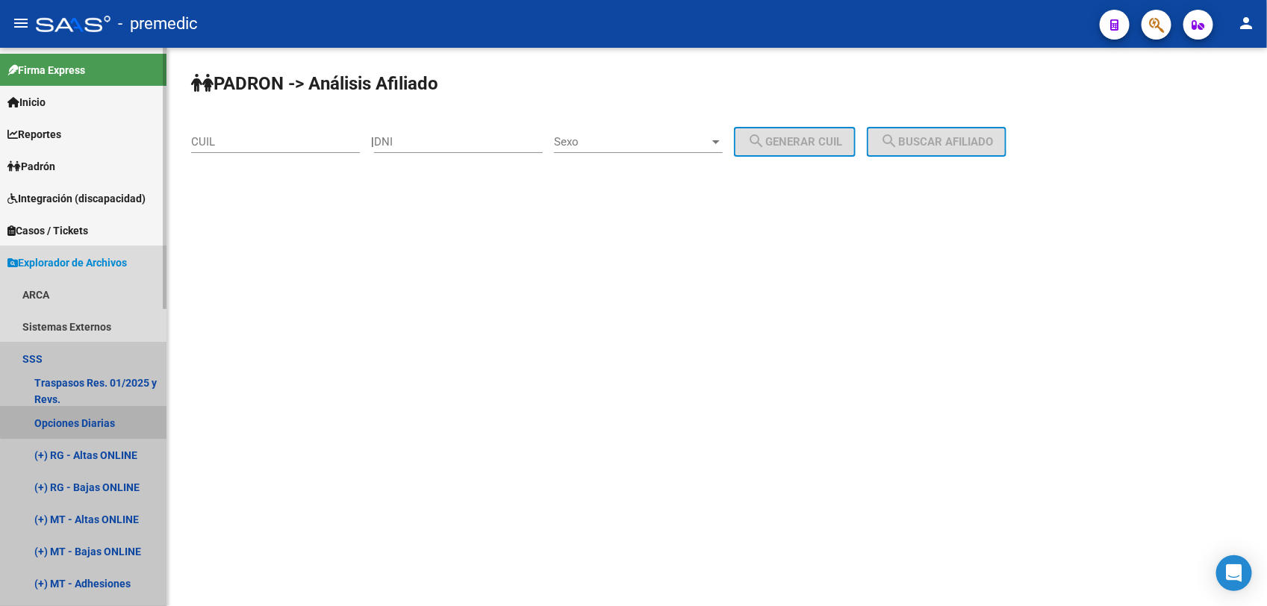 This screenshot has height=606, width=1267. What do you see at coordinates (936, 142) in the screenshot?
I see `button: Buscar afiliado` at bounding box center [936, 142].